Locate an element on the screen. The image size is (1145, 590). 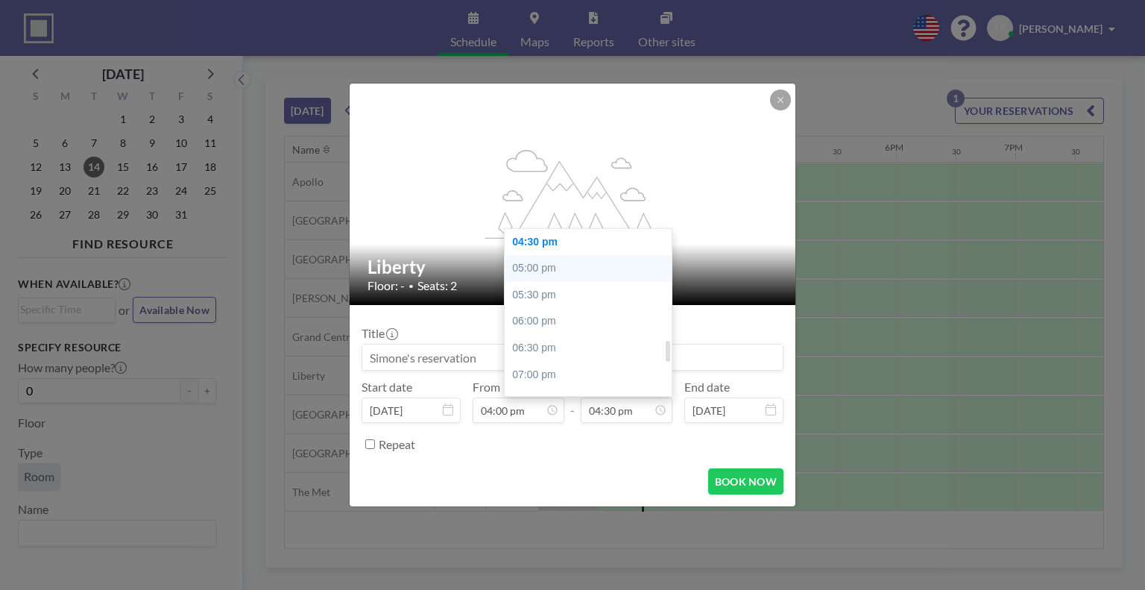
span: Floor: - is located at coordinates (386, 285).